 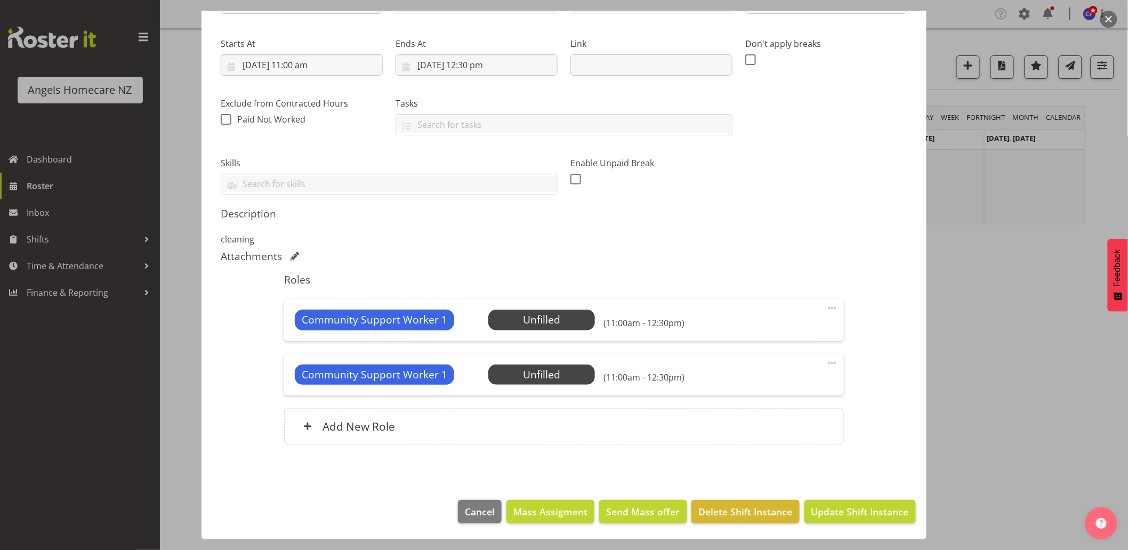 What do you see at coordinates (651, 44) in the screenshot?
I see `label: Link` at bounding box center [651, 44].